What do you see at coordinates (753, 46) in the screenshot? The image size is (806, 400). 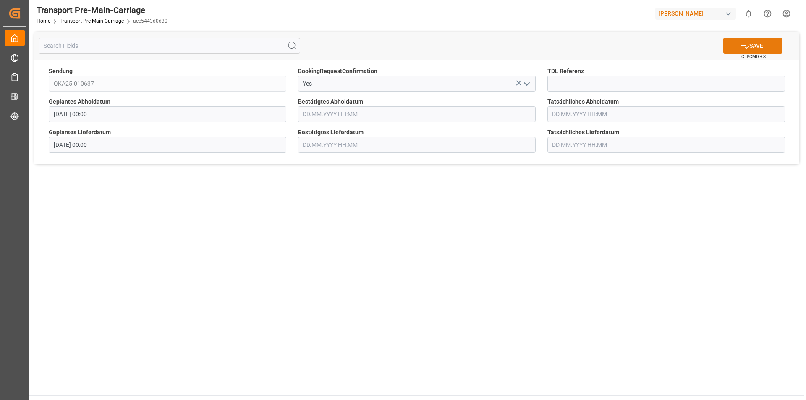 I see `button: SAVE` at bounding box center [753, 46].